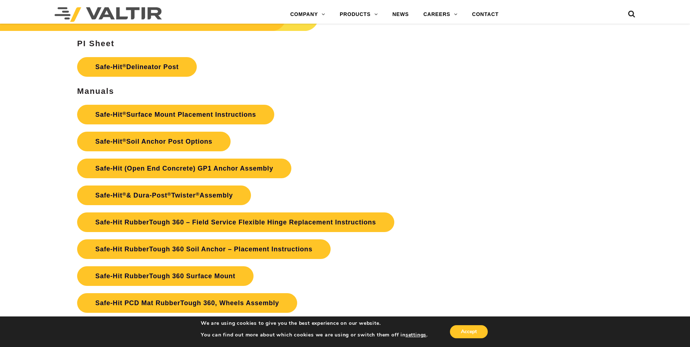 This screenshot has height=347, width=690. Describe the element at coordinates (416, 335) in the screenshot. I see `button: settings` at that location.